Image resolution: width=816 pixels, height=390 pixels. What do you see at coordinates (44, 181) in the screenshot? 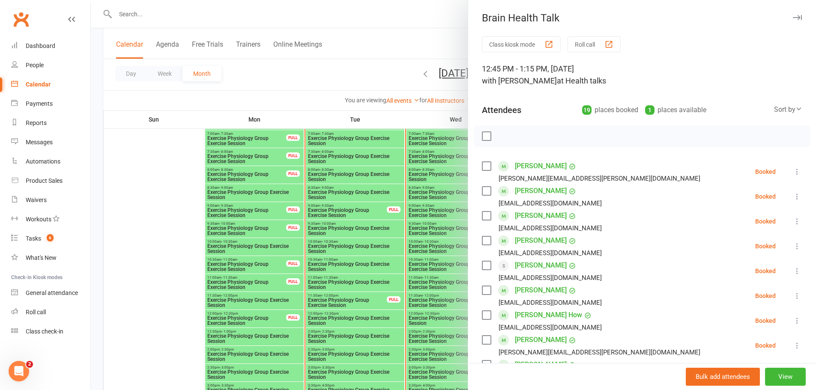
I see `div: Product Sales` at bounding box center [44, 181].